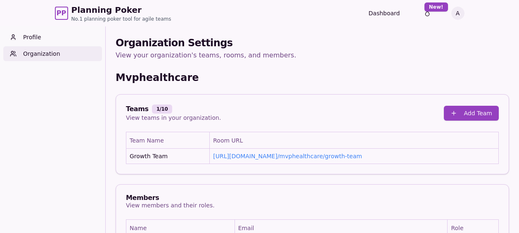 The width and height of the screenshot is (519, 233). I want to click on div: View teams in your organization., so click(174, 118).